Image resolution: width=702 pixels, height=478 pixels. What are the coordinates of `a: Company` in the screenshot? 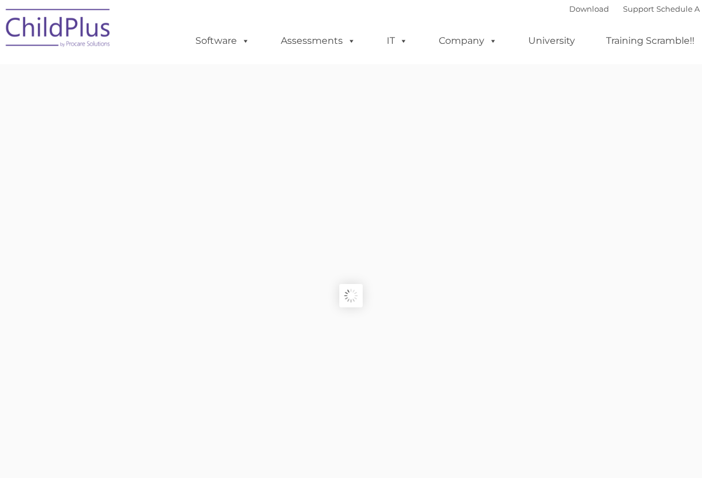 It's located at (468, 41).